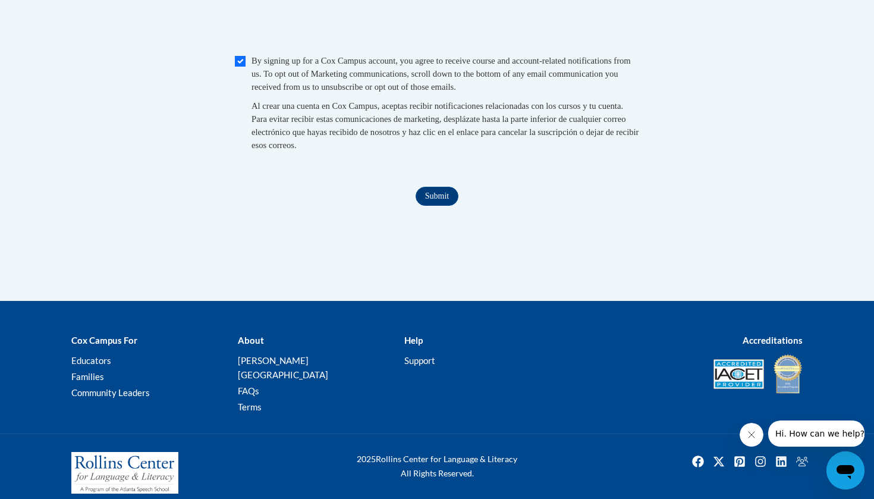 This screenshot has width=874, height=499. Describe the element at coordinates (441, 74) in the screenshot. I see `span: By signing up for a Cox Campus account, you agree to receive course and account-related notificat...` at that location.